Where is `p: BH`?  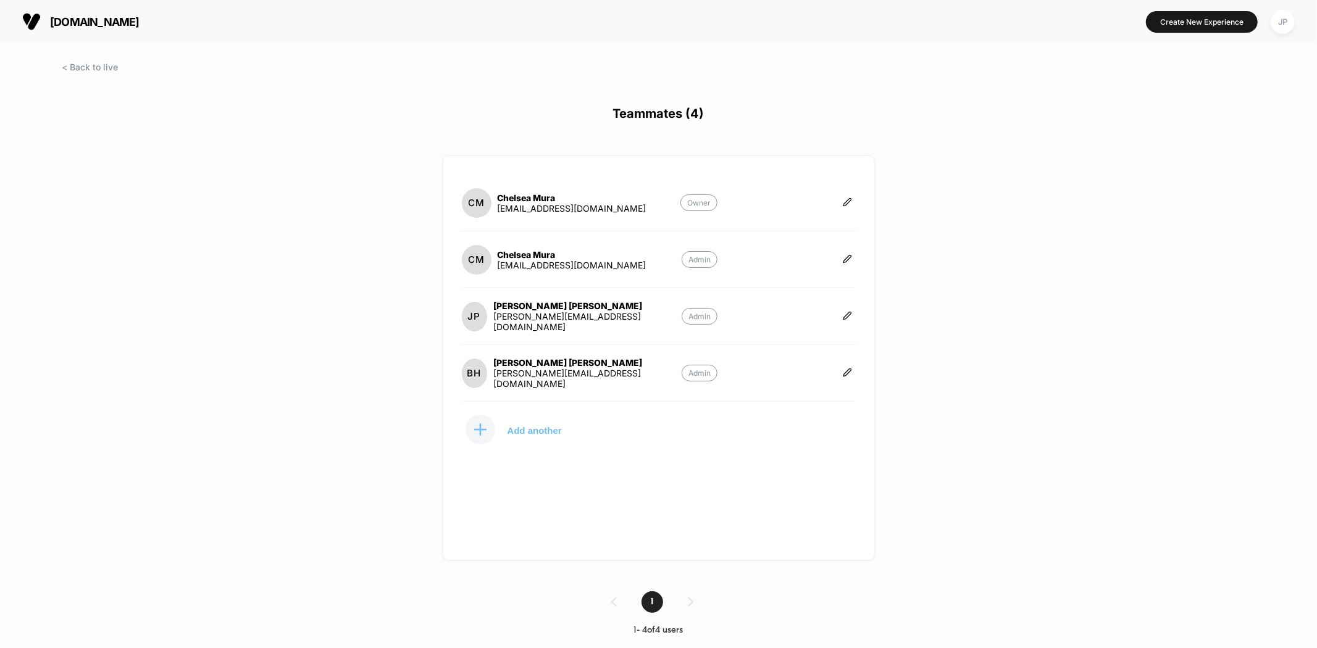
p: BH is located at coordinates (473, 373).